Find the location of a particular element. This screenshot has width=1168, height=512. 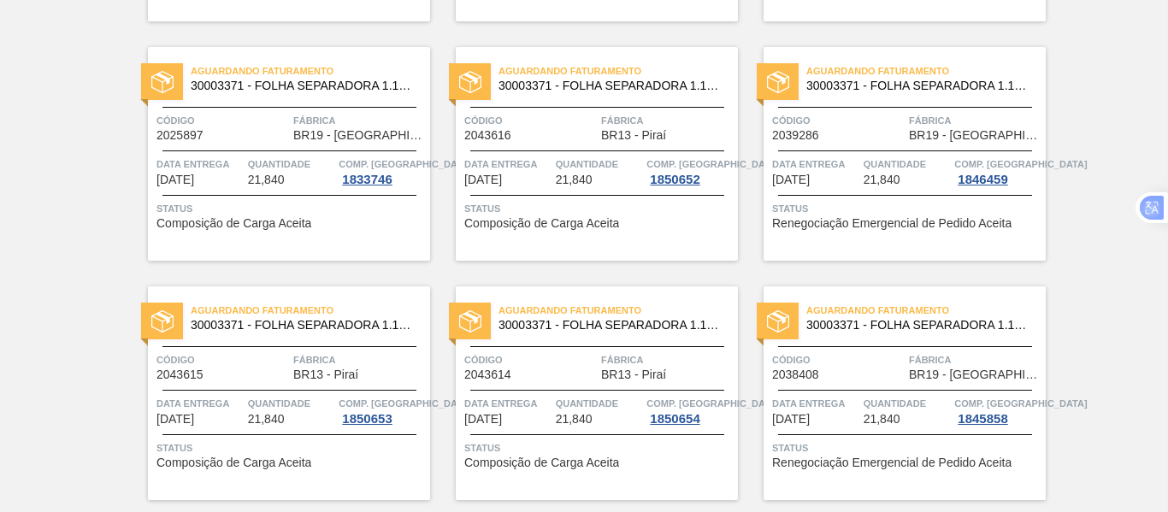

div: 1850653 is located at coordinates (367, 419).